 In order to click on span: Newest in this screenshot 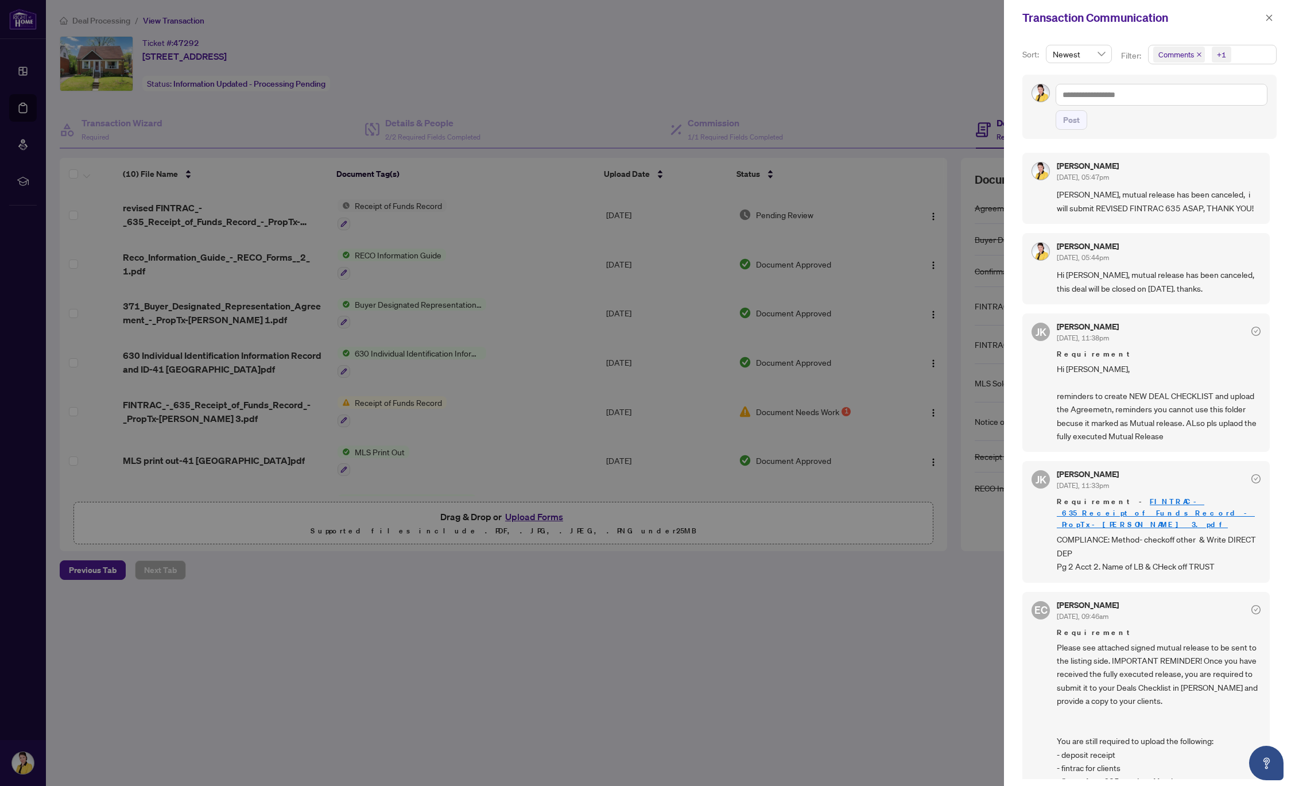, I will do `click(1079, 54)`.